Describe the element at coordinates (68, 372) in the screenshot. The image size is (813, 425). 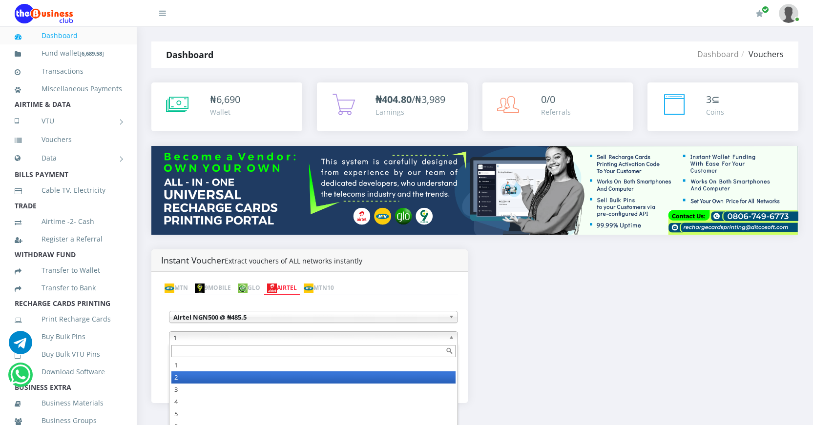
I see `a: Download Software` at that location.